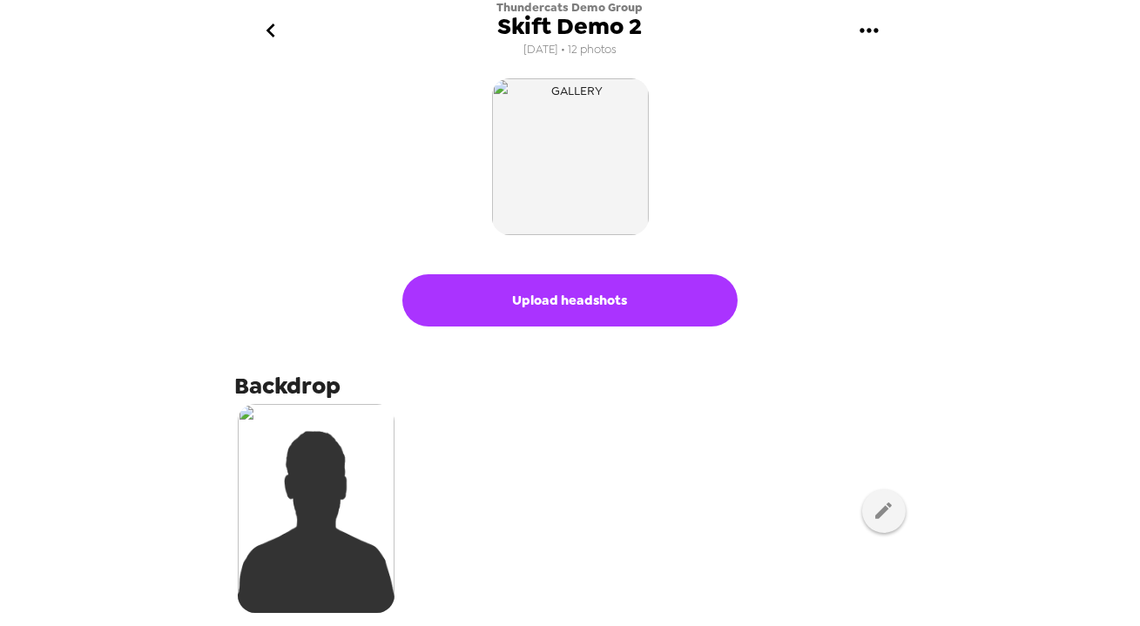  What do you see at coordinates (869, 30) in the screenshot?
I see `button: gallery menu` at bounding box center [869, 30].